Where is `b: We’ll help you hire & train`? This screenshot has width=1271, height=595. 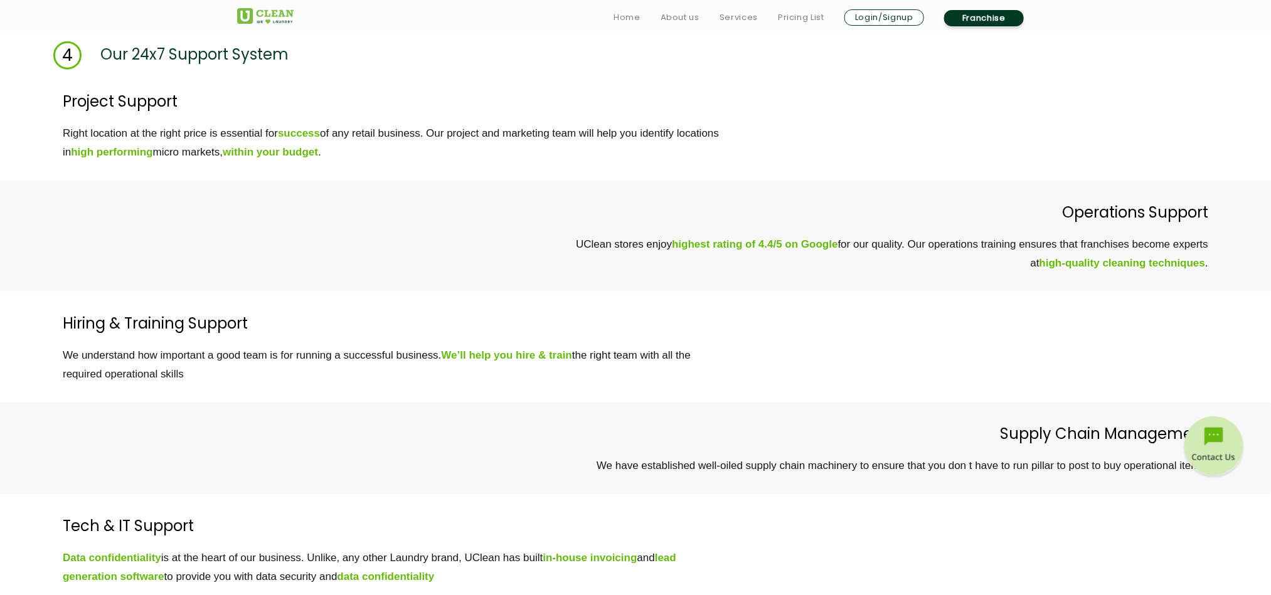 b: We’ll help you hire & train is located at coordinates (507, 355).